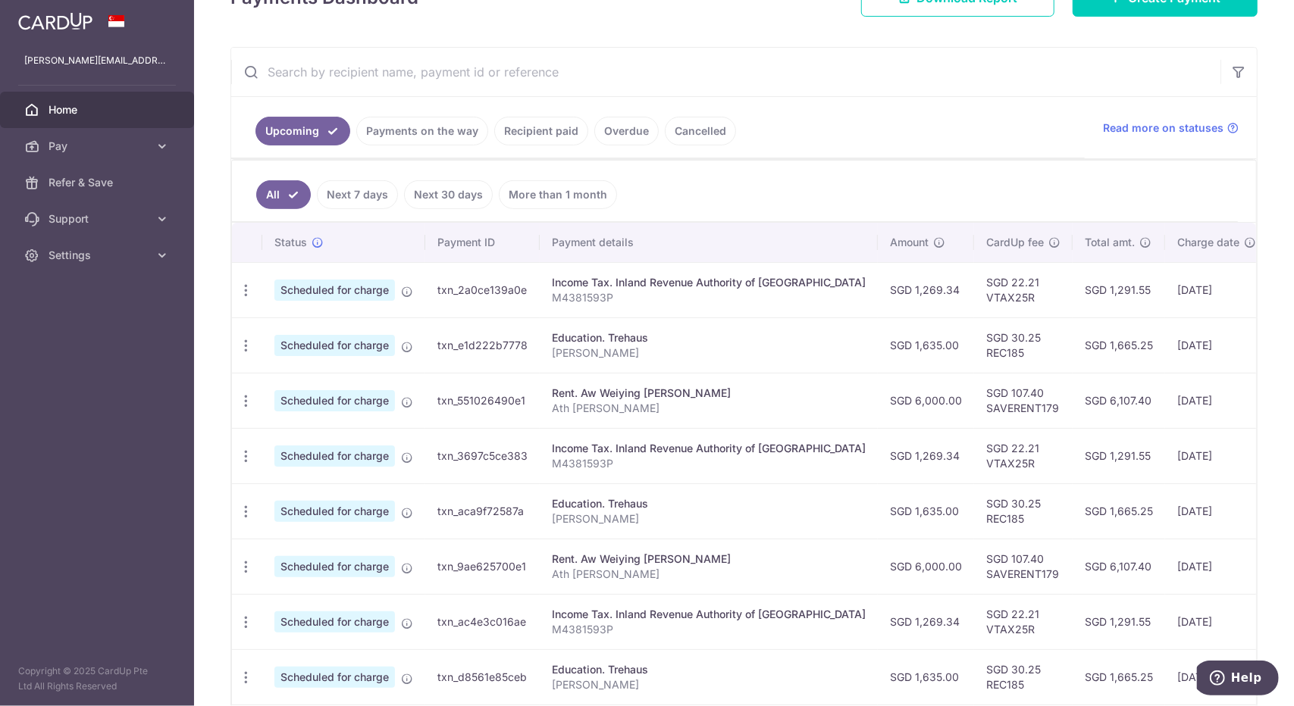 Image resolution: width=1294 pixels, height=706 pixels. I want to click on a: Read more on statuses, so click(1170, 128).